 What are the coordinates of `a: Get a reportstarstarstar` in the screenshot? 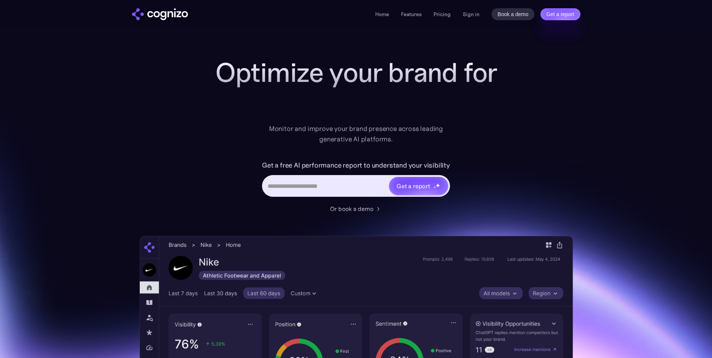 It's located at (419, 186).